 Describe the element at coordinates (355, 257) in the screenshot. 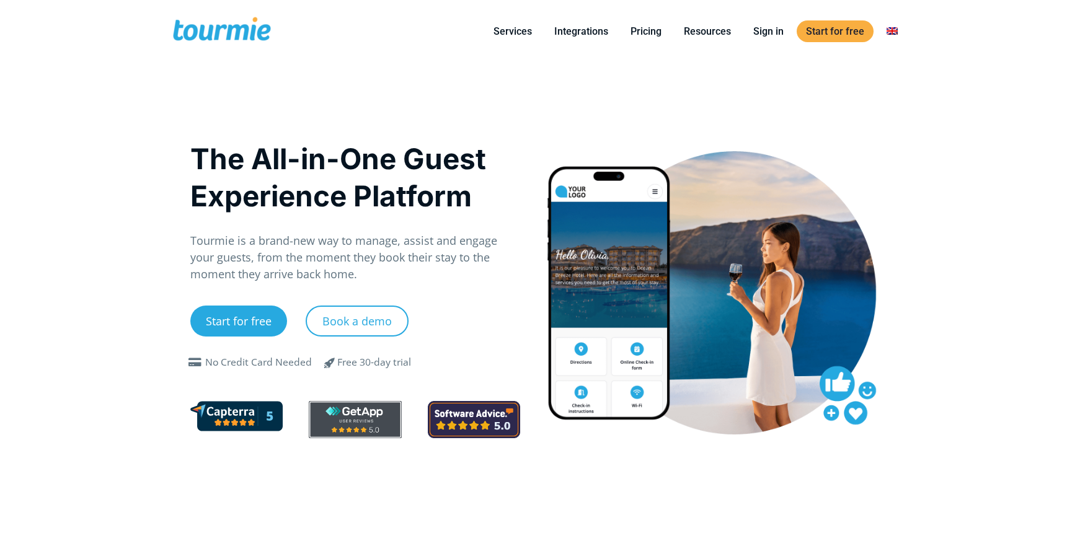

I see `p: Tourmie is a brand-new way to manage, assist and engage your guests, from the moment they book th...` at that location.